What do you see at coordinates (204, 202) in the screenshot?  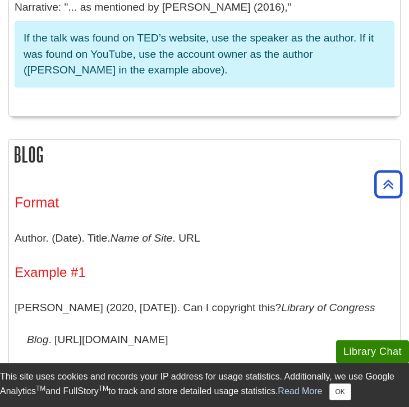 I see `h3: Format` at bounding box center [204, 202].